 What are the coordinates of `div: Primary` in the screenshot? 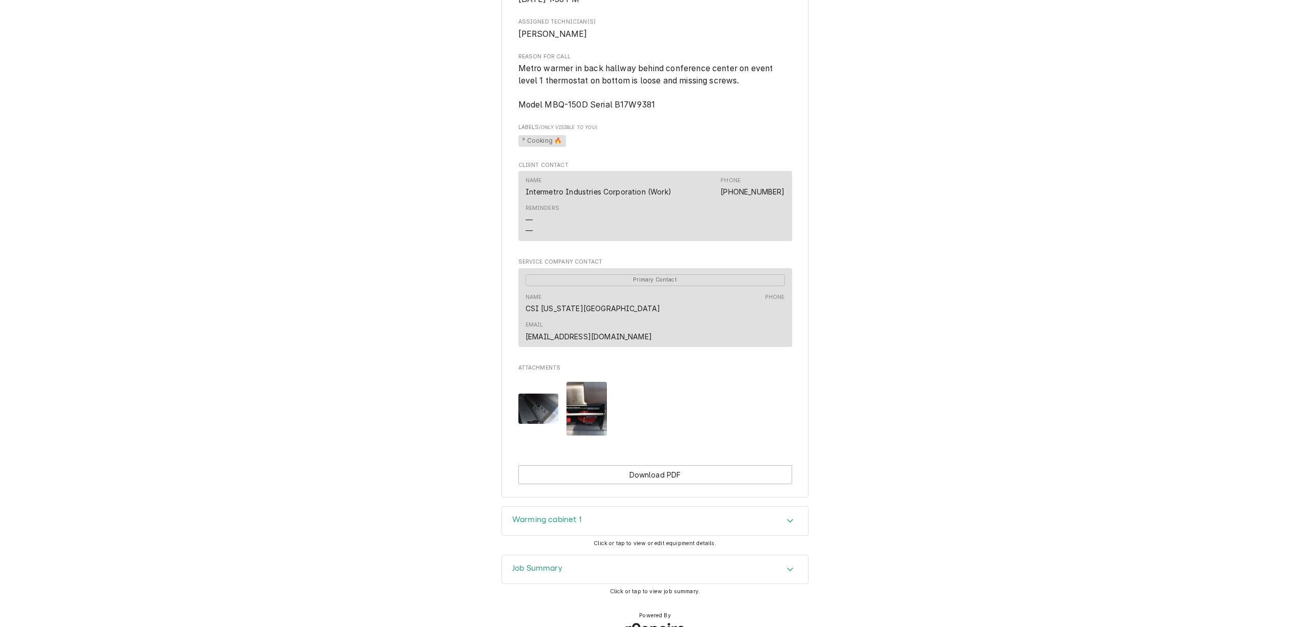 It's located at (655, 279).